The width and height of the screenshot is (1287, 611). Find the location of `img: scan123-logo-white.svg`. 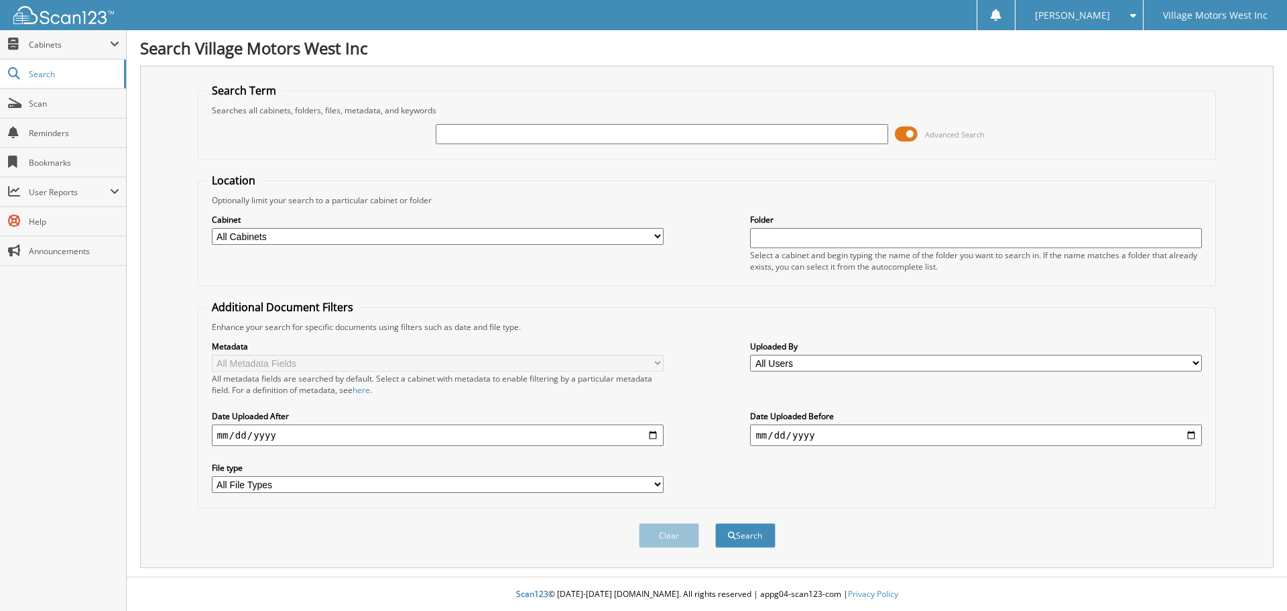

img: scan123-logo-white.svg is located at coordinates (64, 15).